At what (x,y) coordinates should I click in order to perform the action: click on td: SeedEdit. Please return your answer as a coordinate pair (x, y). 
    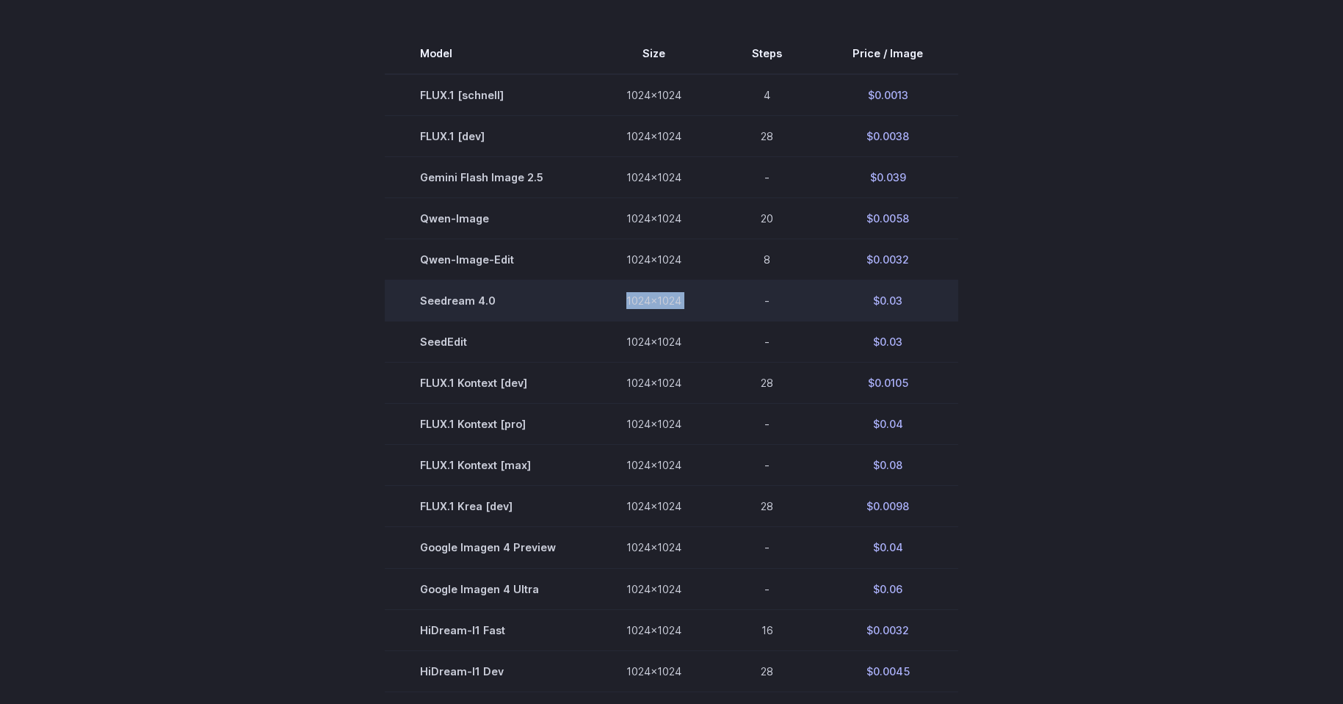
    Looking at the image, I should click on (488, 342).